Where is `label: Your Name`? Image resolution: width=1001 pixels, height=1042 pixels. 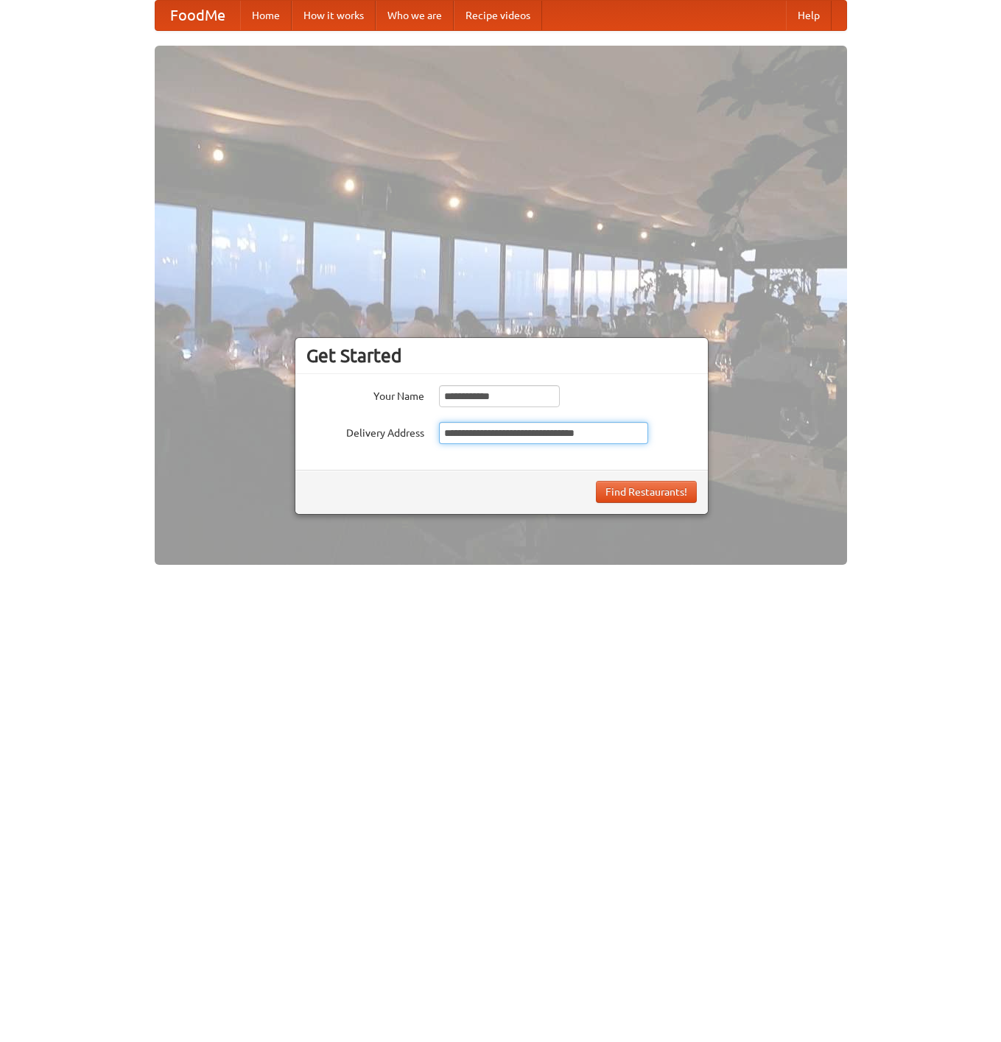 label: Your Name is located at coordinates (365, 394).